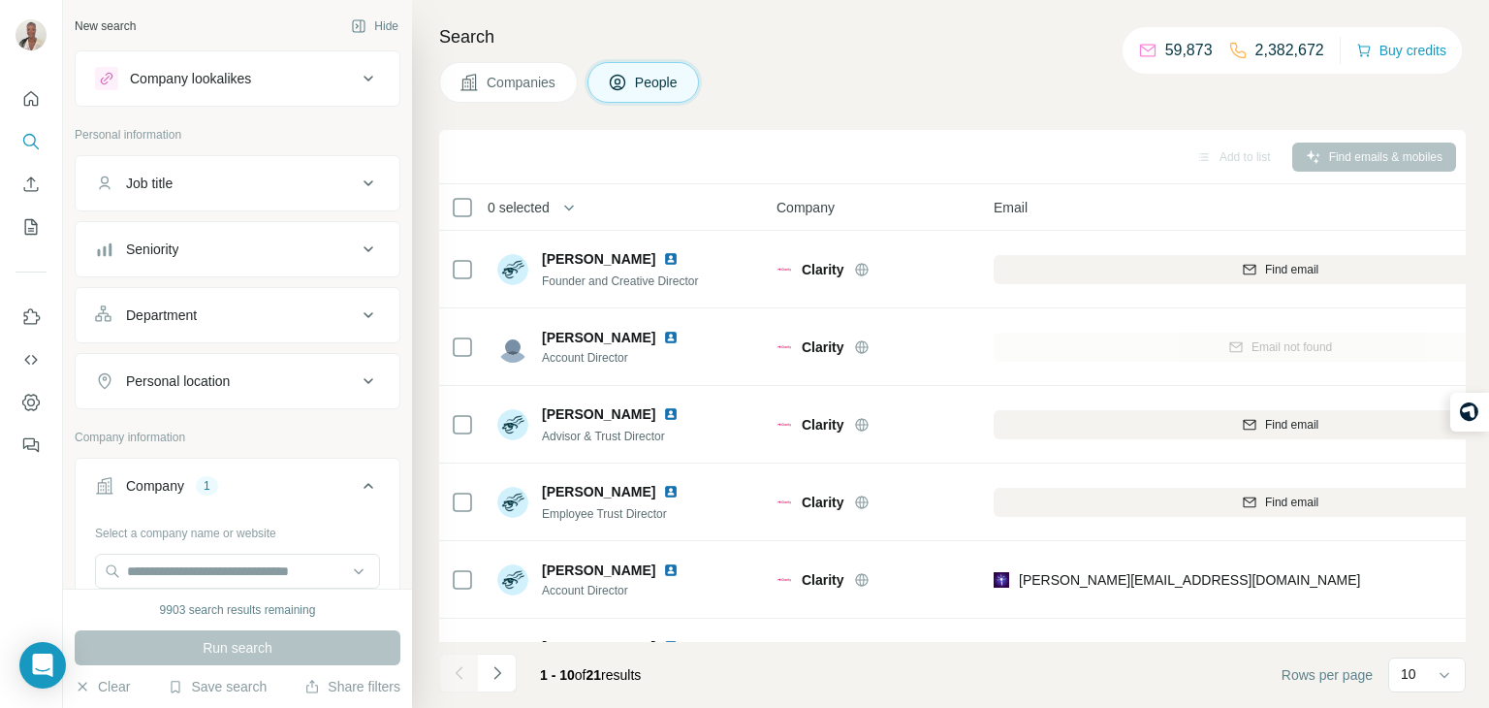 The width and height of the screenshot is (1489, 708). What do you see at coordinates (237, 79) in the screenshot?
I see `button: Company lookalikes` at bounding box center [237, 79].